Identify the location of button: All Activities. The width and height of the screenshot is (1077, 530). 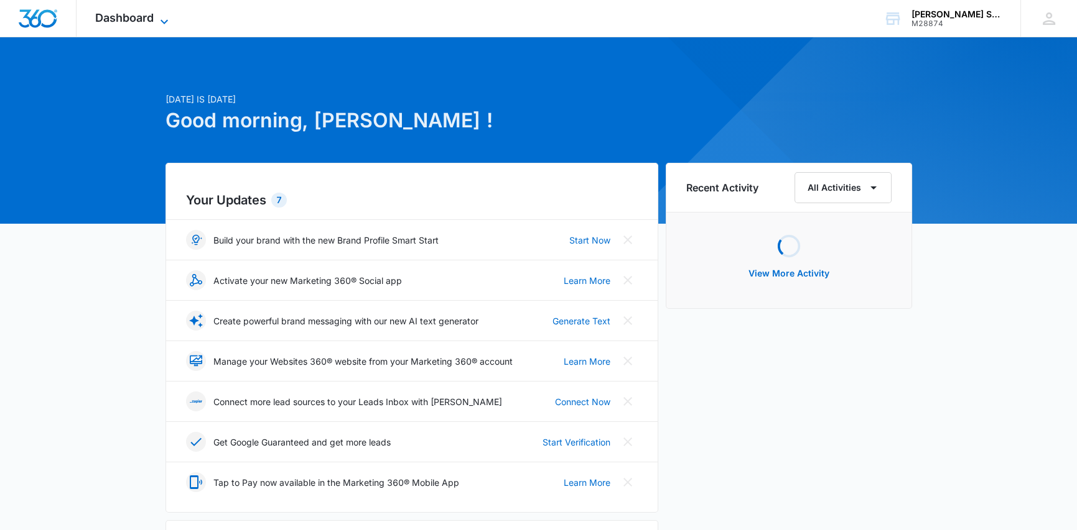
(843, 188).